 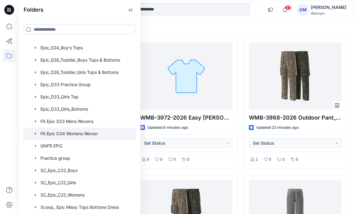 What do you see at coordinates (278, 128) in the screenshot?
I see `p: Updated 22 minutes ago` at bounding box center [278, 128].